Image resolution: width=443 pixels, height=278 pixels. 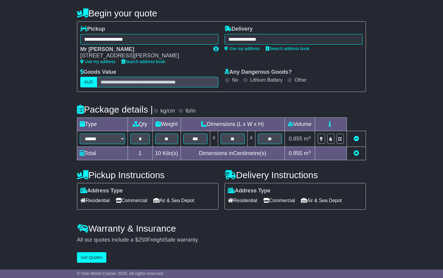 What do you see at coordinates (102, 153) in the screenshot?
I see `td: Total` at bounding box center [102, 153].